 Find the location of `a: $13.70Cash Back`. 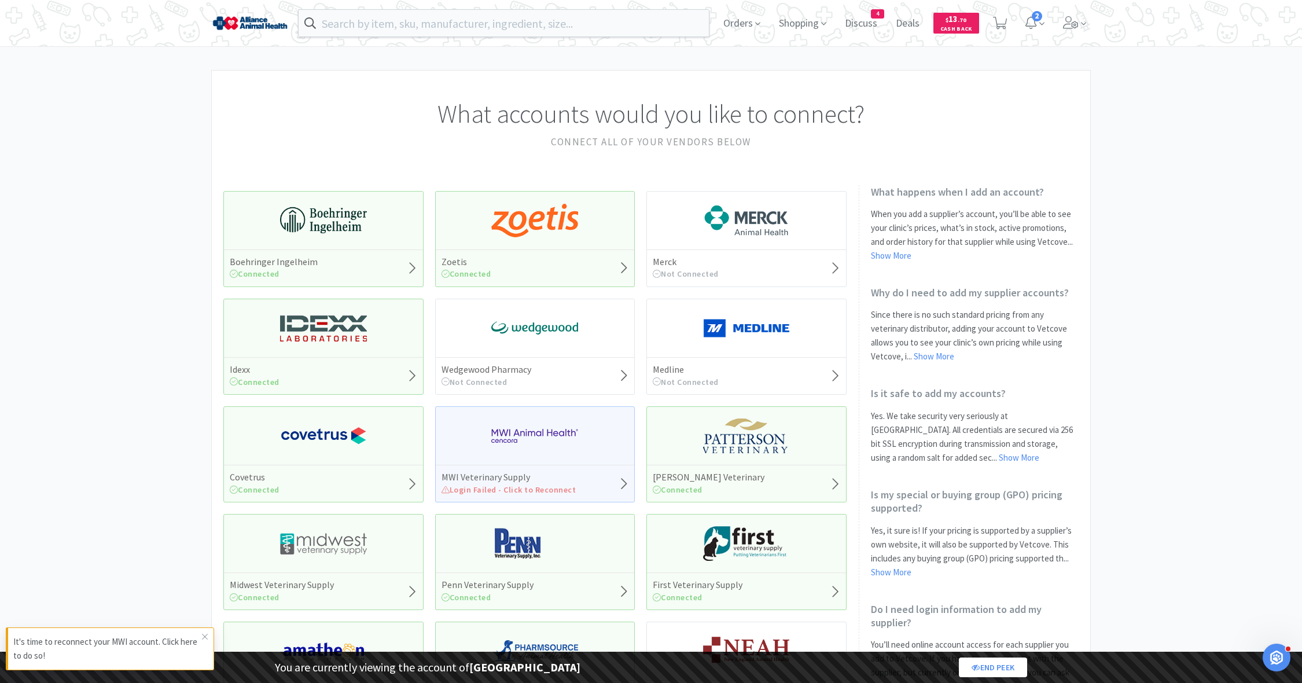

a: $13.70Cash Back is located at coordinates (956, 23).